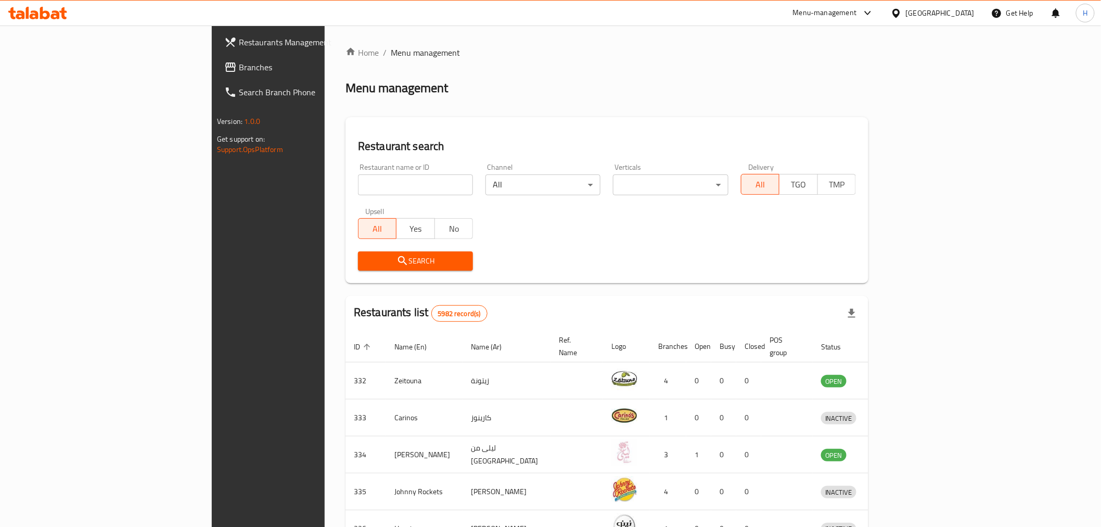 The height and width of the screenshot is (527, 1101). I want to click on span: Yes, so click(415, 228).